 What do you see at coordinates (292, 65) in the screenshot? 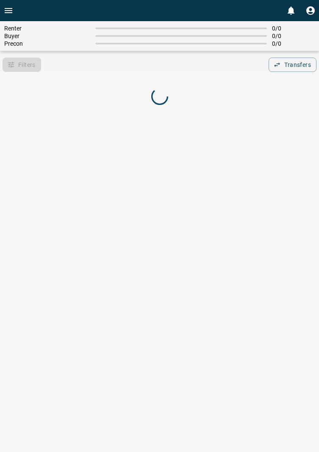
I see `button: Transfers` at bounding box center [292, 65].